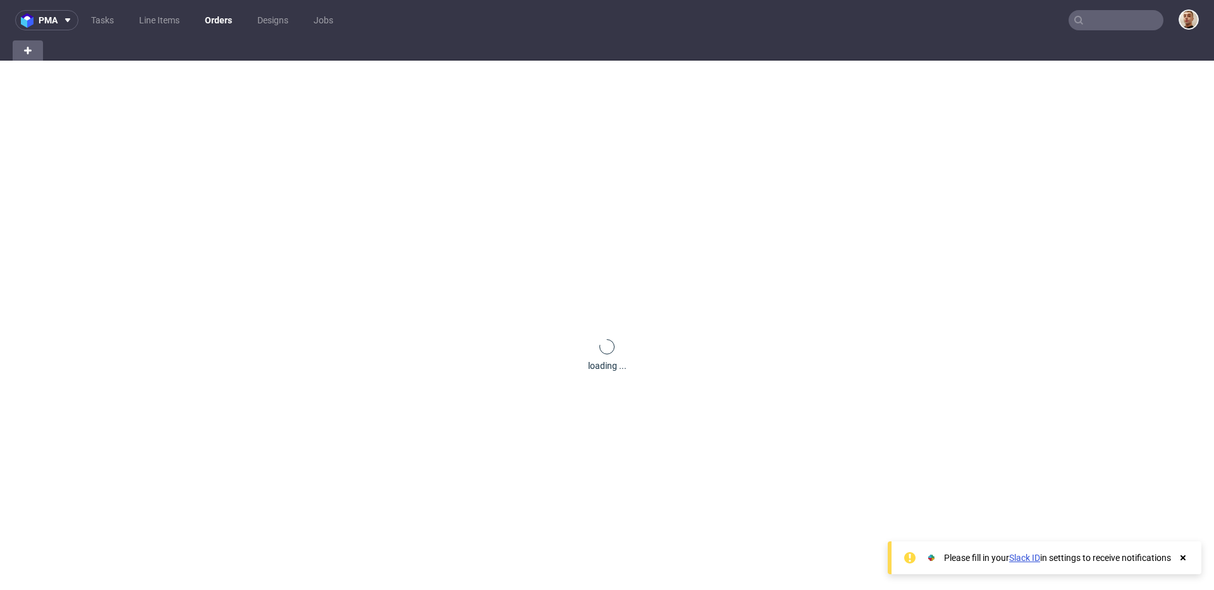 This screenshot has width=1214, height=590. Describe the element at coordinates (607, 366) in the screenshot. I see `div: loading ...` at that location.